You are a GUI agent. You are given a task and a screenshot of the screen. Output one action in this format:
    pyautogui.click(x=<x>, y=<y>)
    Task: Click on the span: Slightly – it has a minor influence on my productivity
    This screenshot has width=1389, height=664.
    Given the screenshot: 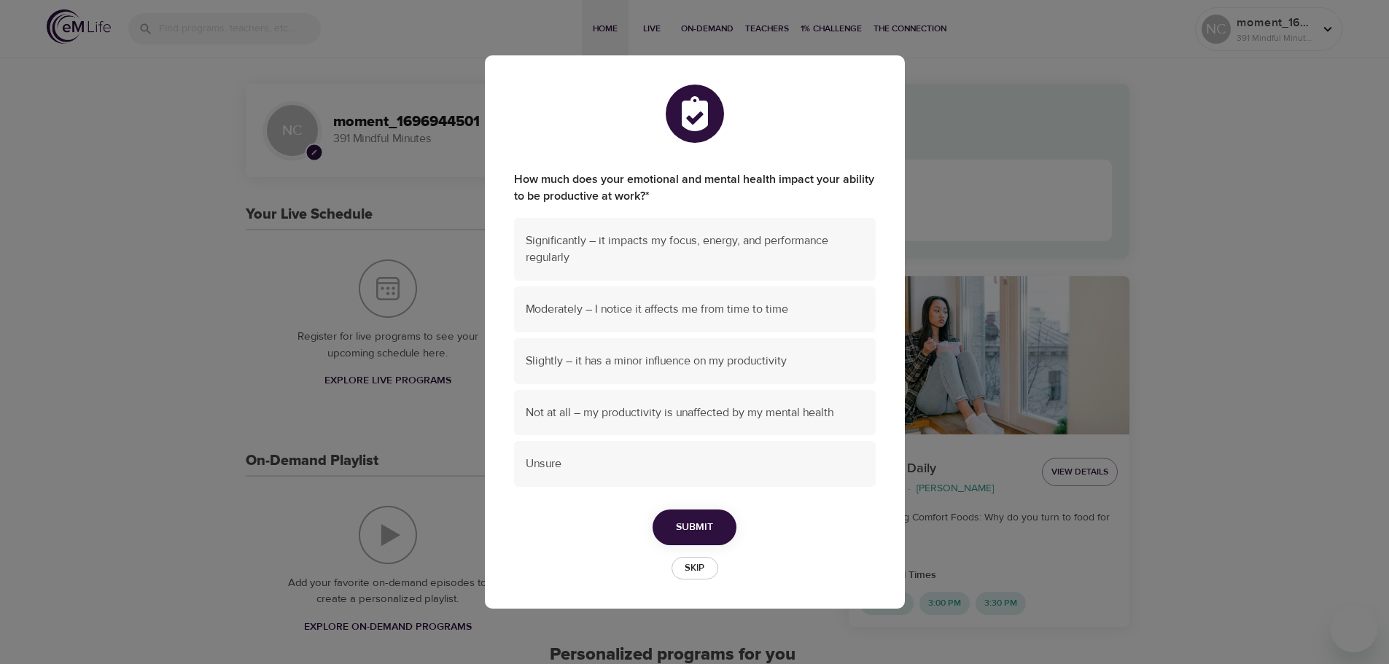 What is the action you would take?
    pyautogui.click(x=695, y=361)
    